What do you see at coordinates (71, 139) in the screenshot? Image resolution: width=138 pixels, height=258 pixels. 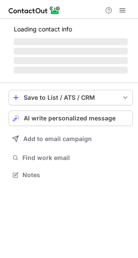 I see `button: Add to email campaign` at bounding box center [71, 139].